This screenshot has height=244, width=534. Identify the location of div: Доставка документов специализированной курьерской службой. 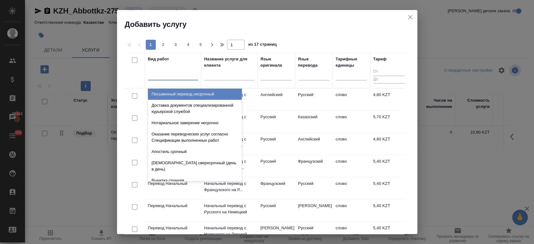
(195, 109).